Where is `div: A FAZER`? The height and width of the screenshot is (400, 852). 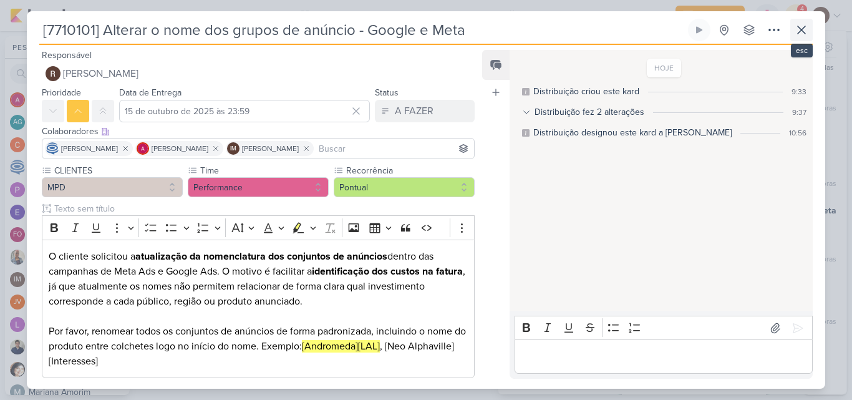 div: A FAZER is located at coordinates (414, 111).